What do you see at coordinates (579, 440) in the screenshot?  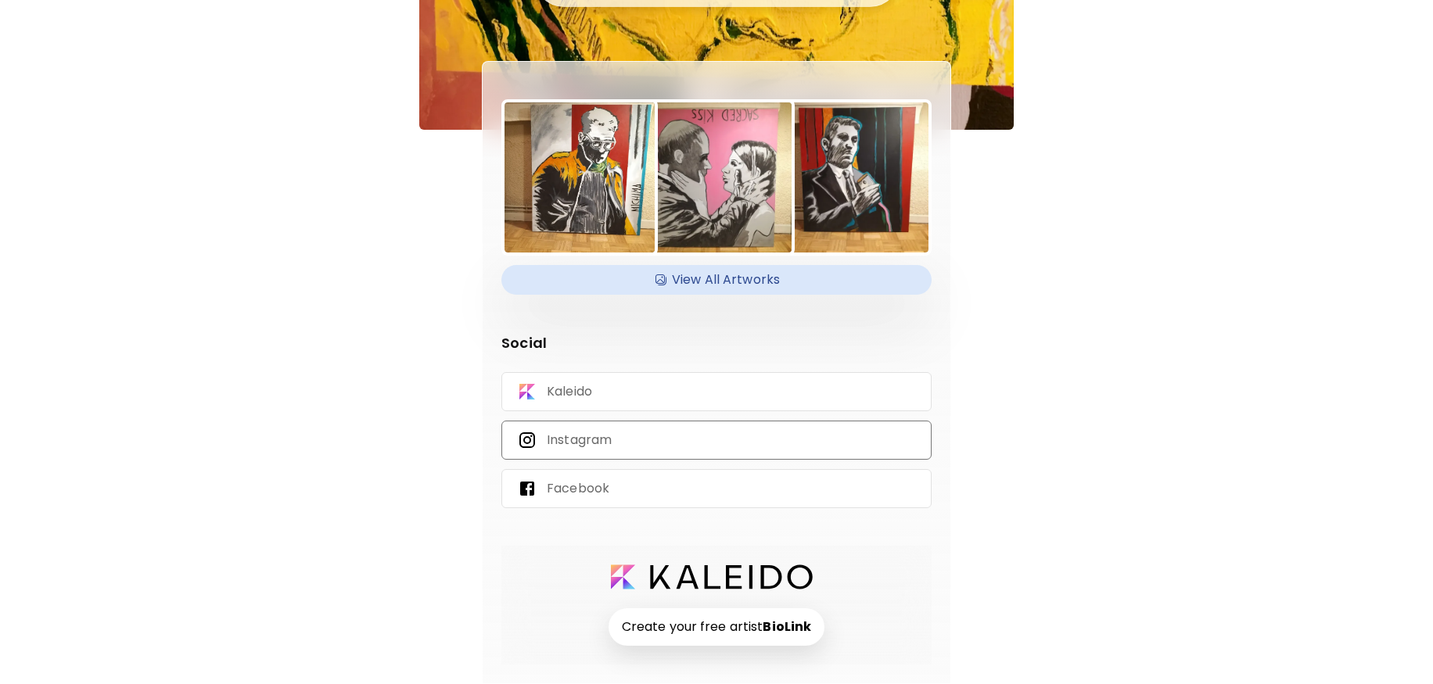 I see `p: Instagram` at bounding box center [579, 440].